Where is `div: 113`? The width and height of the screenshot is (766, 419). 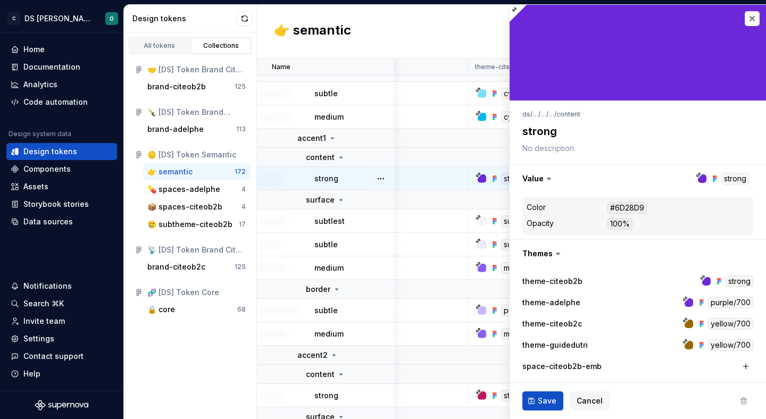 div: 113 is located at coordinates (241, 129).